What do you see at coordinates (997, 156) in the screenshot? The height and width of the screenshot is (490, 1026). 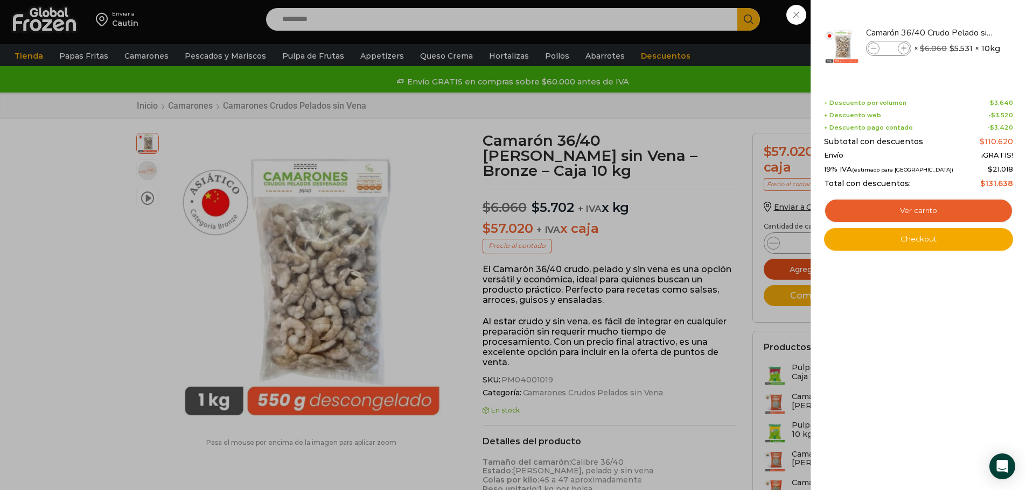 I see `span: ¡GRATIS!` at bounding box center [997, 156].